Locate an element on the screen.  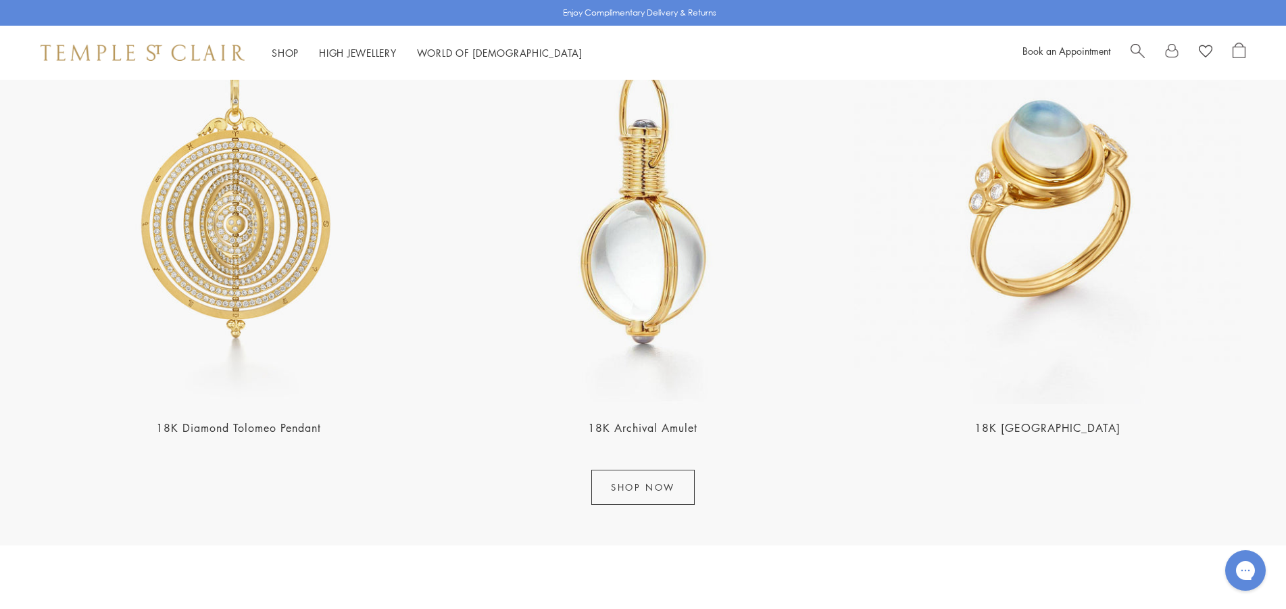
img: R14110-BM8V is located at coordinates (1048, 206).